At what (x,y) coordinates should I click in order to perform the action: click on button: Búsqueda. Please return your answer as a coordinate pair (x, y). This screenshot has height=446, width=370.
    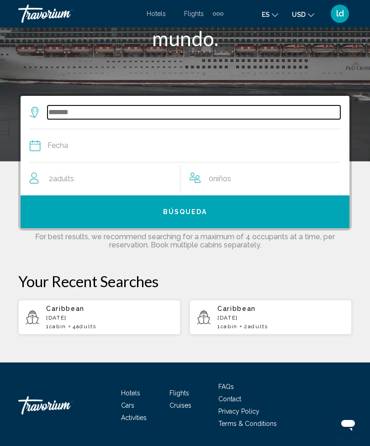
    Looking at the image, I should click on (185, 212).